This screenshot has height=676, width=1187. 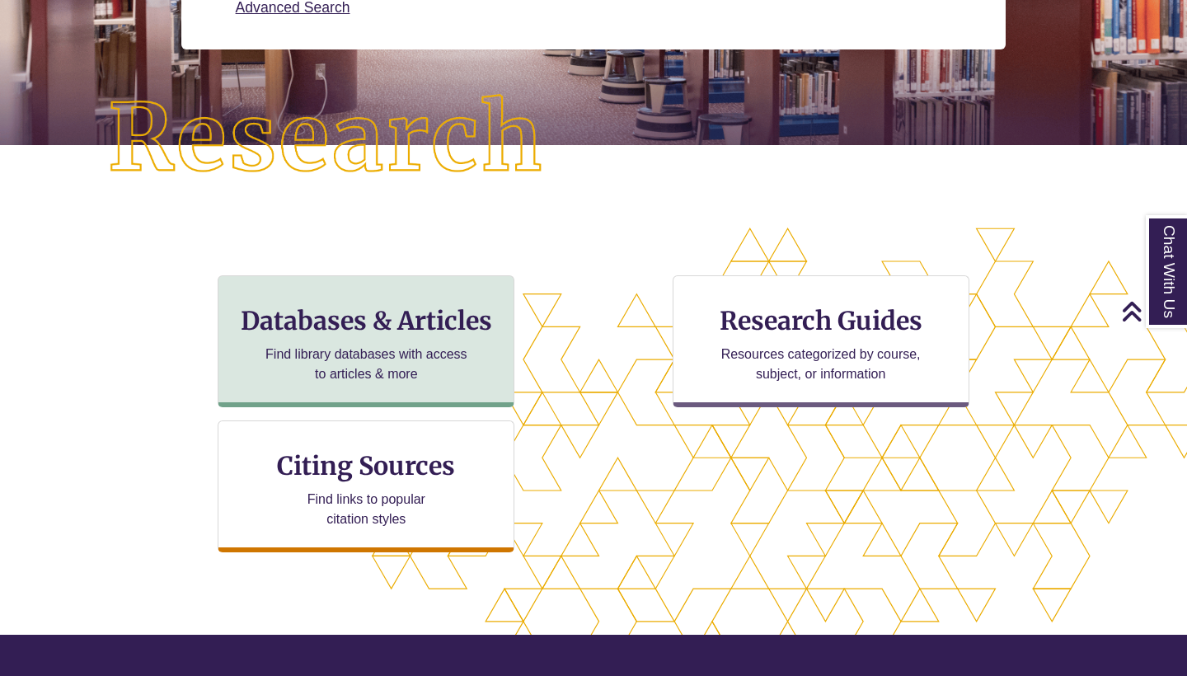 What do you see at coordinates (366, 486) in the screenshot?
I see `a: Citing Sources Find links to popular citation styles` at bounding box center [366, 486].